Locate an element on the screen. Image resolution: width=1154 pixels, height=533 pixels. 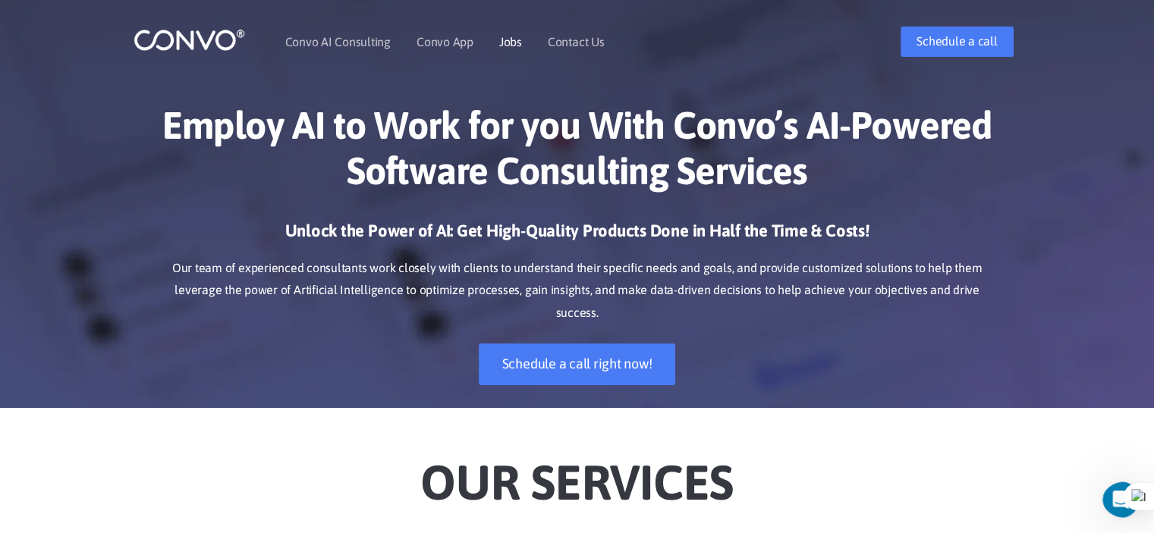
a: Contact Us is located at coordinates (576, 42).